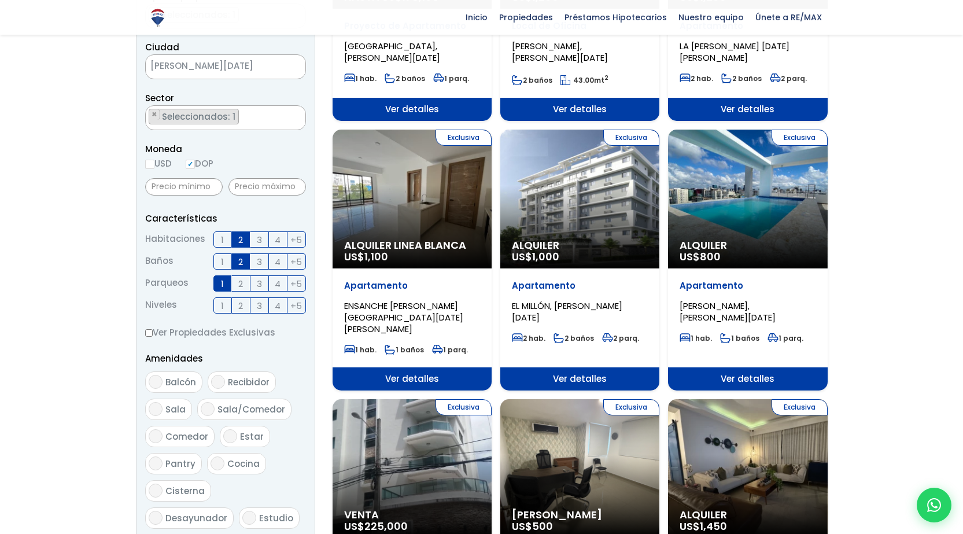  Describe the element at coordinates (200, 116) in the screenshot. I see `span: Seleccionados: 1` at that location.